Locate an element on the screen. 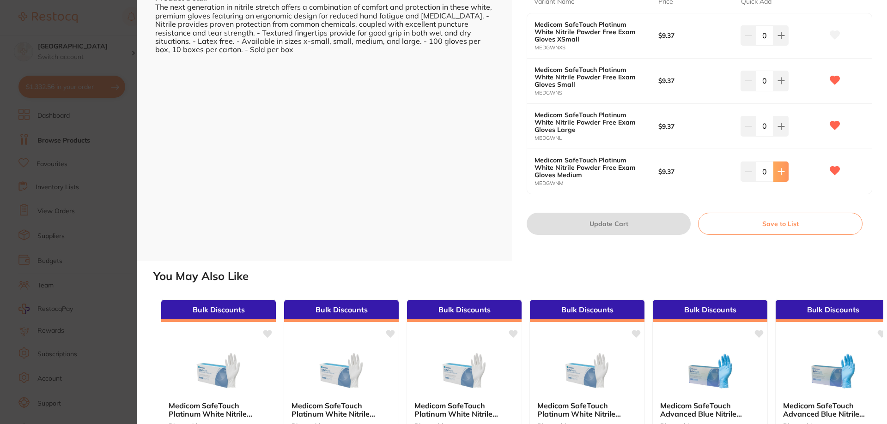 This screenshot has height=424, width=887. b: Medicom SafeTouch Advanced Blue Nitrile Powder Free Exam Gloves Medium is located at coordinates (833, 410).